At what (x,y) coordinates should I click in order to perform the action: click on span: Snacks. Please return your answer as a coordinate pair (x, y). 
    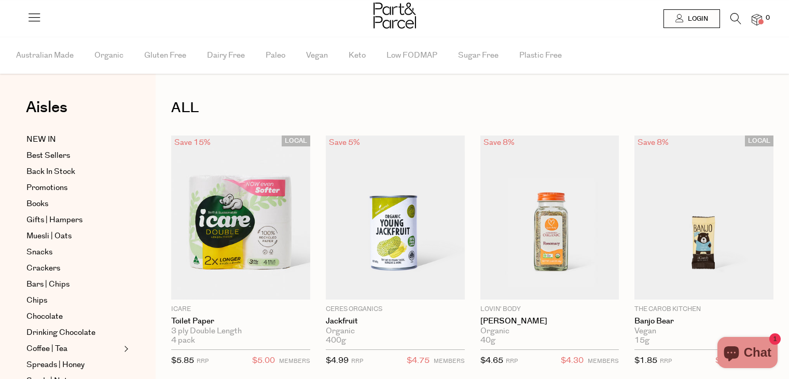
    Looking at the image, I should click on (39, 252).